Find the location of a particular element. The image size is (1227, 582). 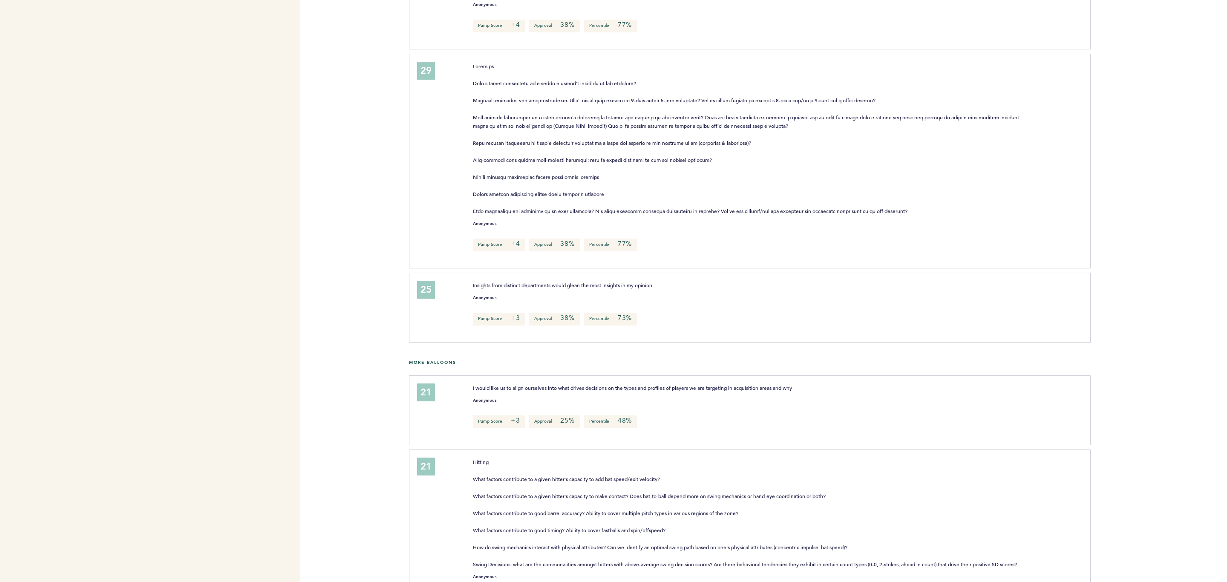

em: 25% is located at coordinates (567, 420).